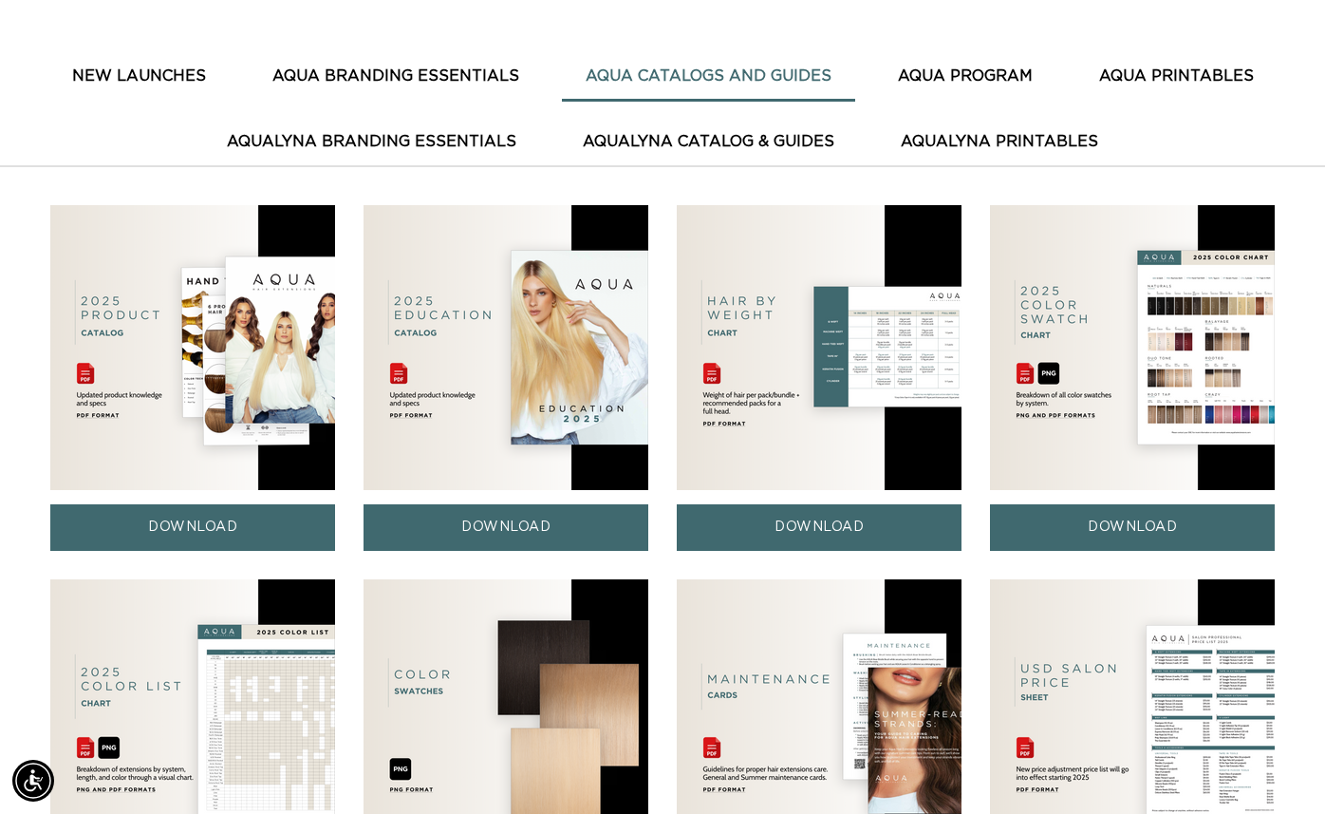 The height and width of the screenshot is (814, 1325). I want to click on button: AQUA BRANDING ESSENTIALS, so click(396, 76).